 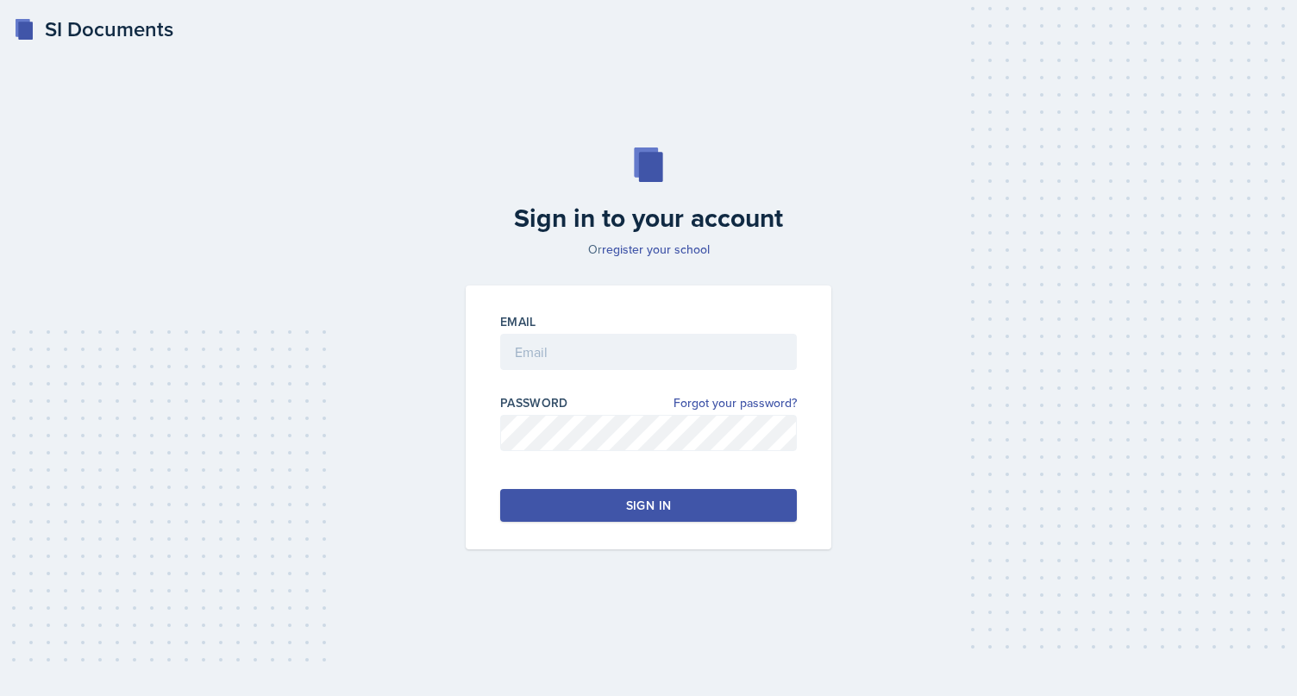 I want to click on a: Forgot your password?, so click(x=735, y=403).